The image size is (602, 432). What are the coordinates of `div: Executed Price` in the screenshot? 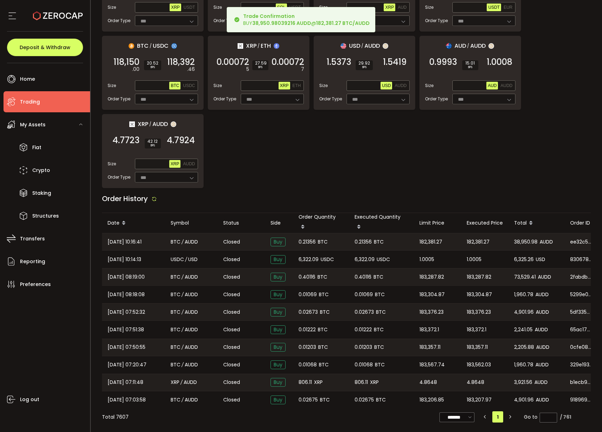 It's located at (485, 223).